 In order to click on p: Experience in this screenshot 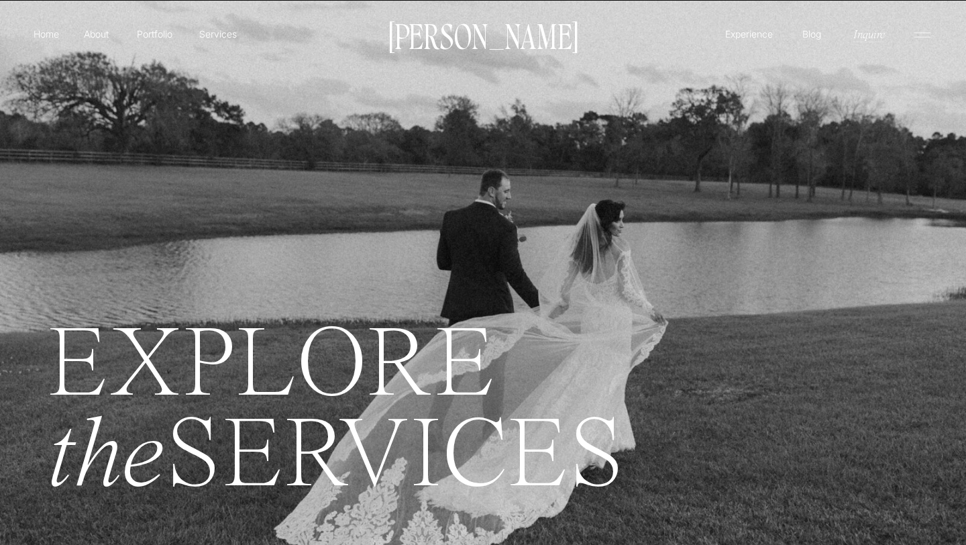, I will do `click(749, 34)`.